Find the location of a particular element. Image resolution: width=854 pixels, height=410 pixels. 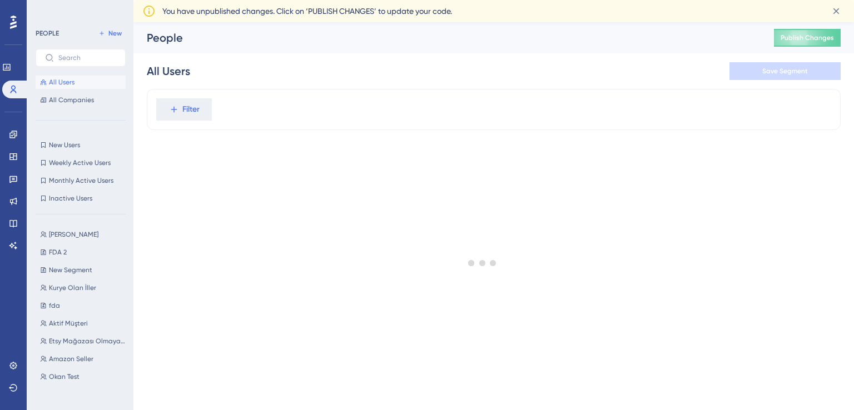

button: New Segment is located at coordinates (84, 270).